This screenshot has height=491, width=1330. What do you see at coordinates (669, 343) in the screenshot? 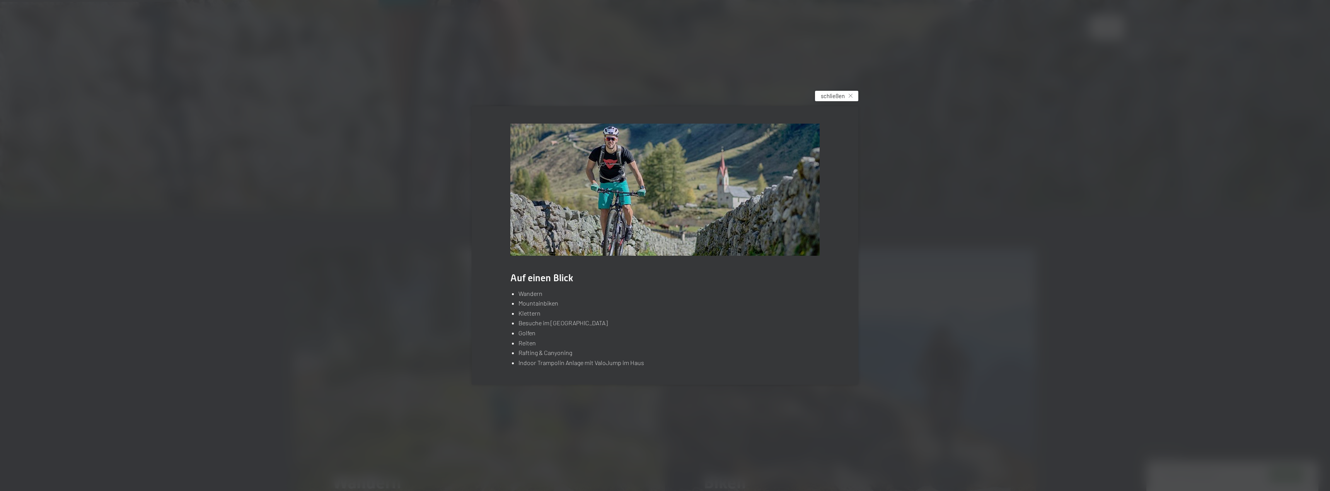
I see `li: Reiten` at bounding box center [669, 343].